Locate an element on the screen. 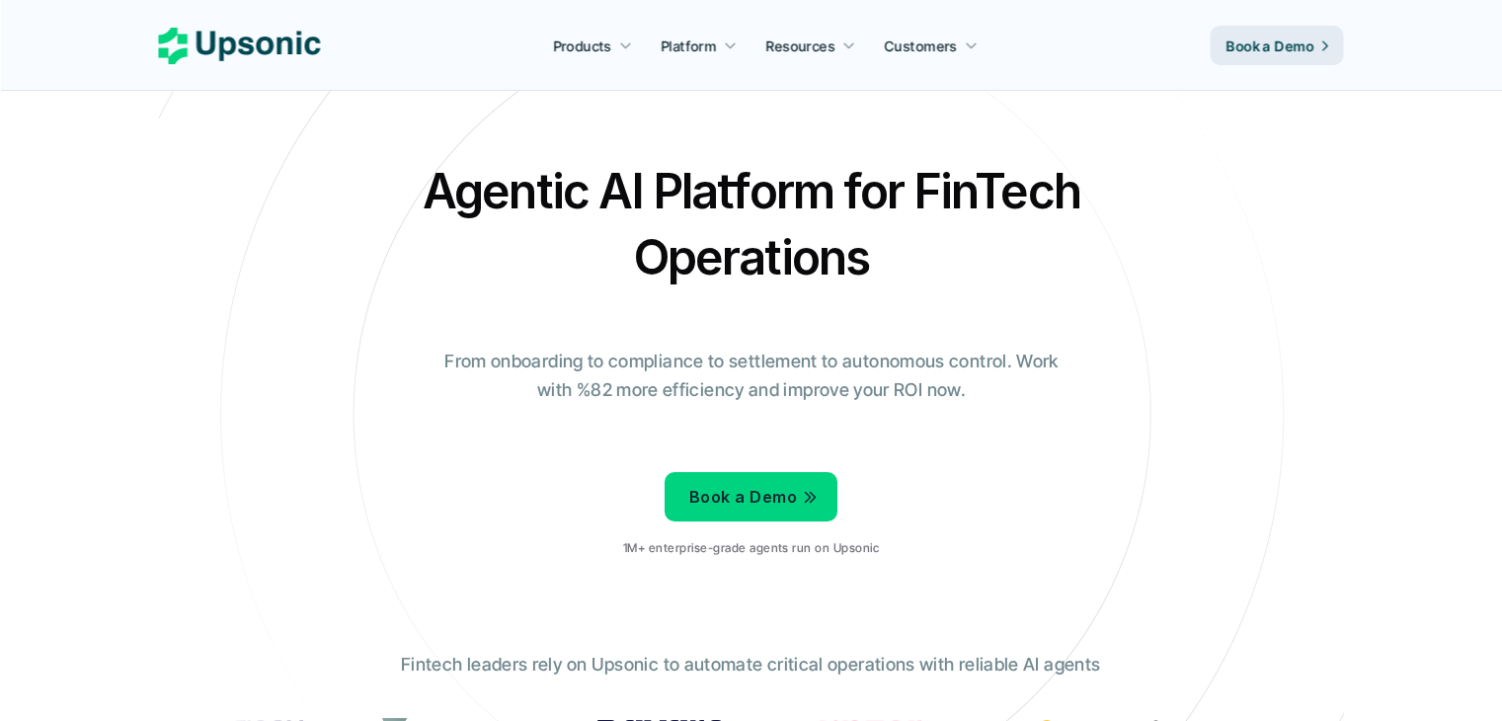 This screenshot has height=721, width=1502. p: Products is located at coordinates (582, 45).